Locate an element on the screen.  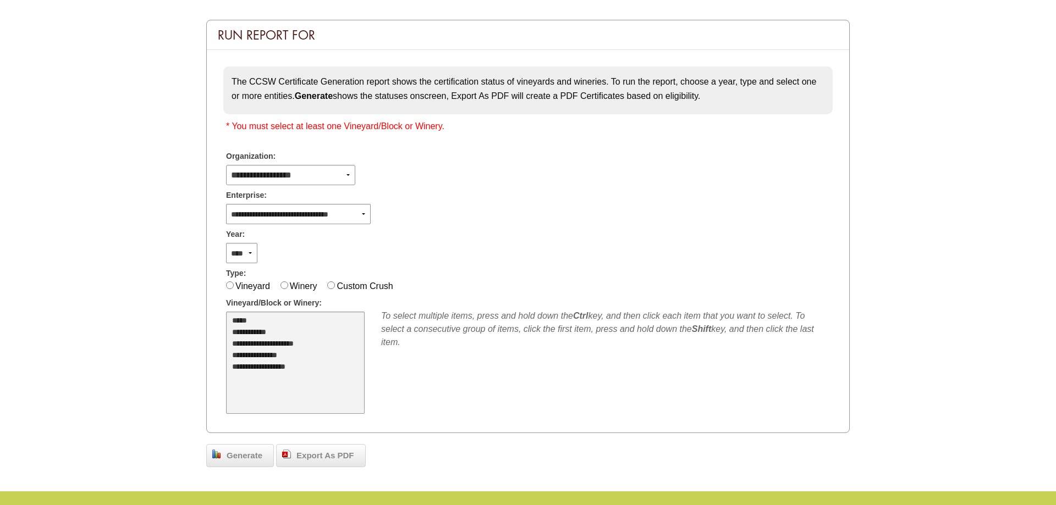
img: chart_bar.png is located at coordinates (217, 454).